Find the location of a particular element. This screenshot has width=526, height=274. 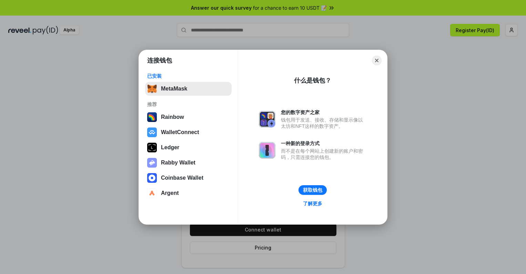

div: 您的数字资产之家 is located at coordinates (324, 112).